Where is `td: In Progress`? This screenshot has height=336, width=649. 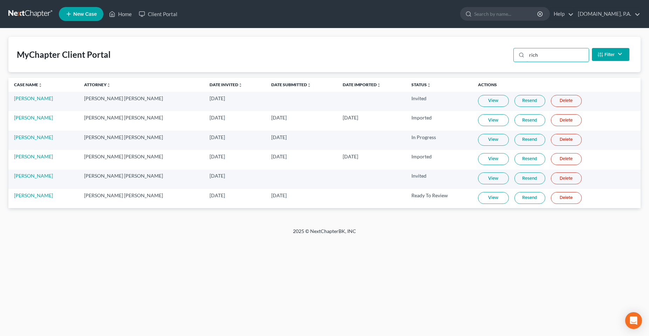
td: In Progress is located at coordinates (439, 140).